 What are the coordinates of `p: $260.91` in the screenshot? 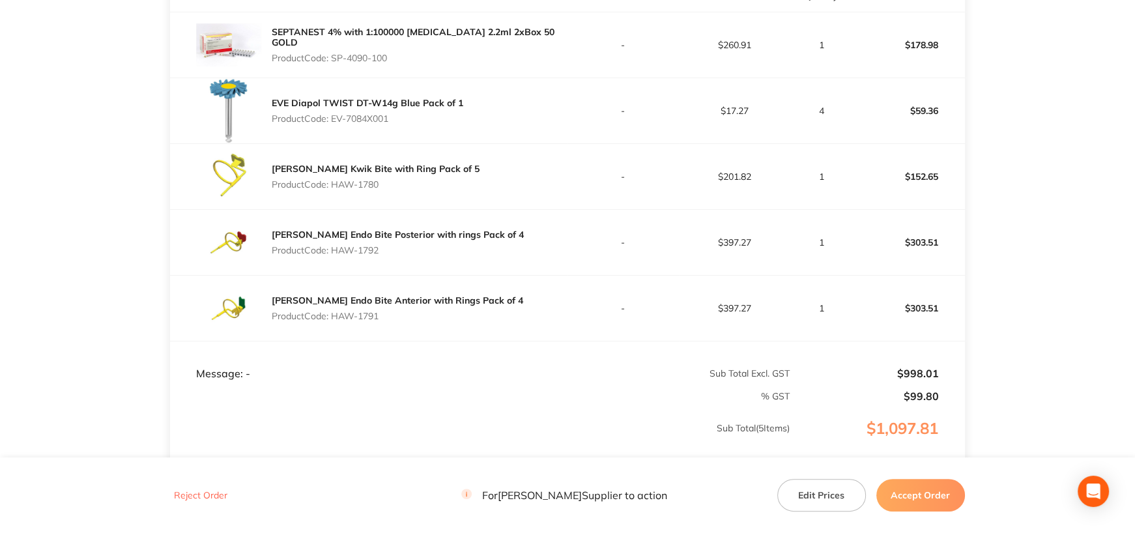 It's located at (734, 45).